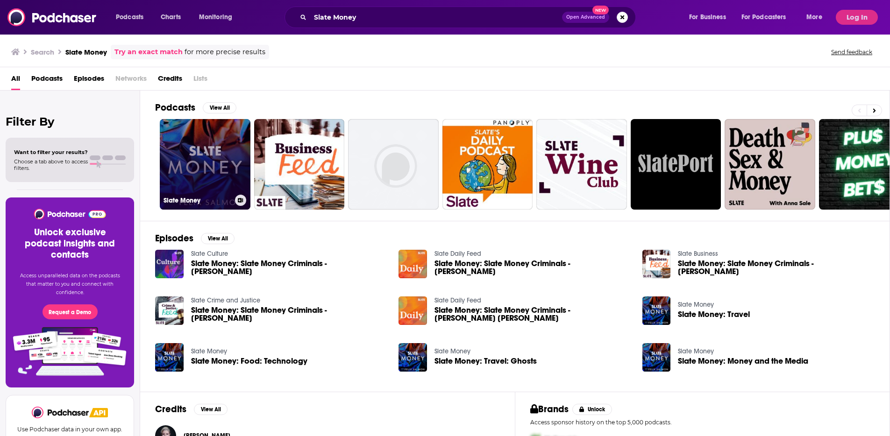 The height and width of the screenshot is (436, 890). I want to click on span: for more precise results, so click(225, 52).